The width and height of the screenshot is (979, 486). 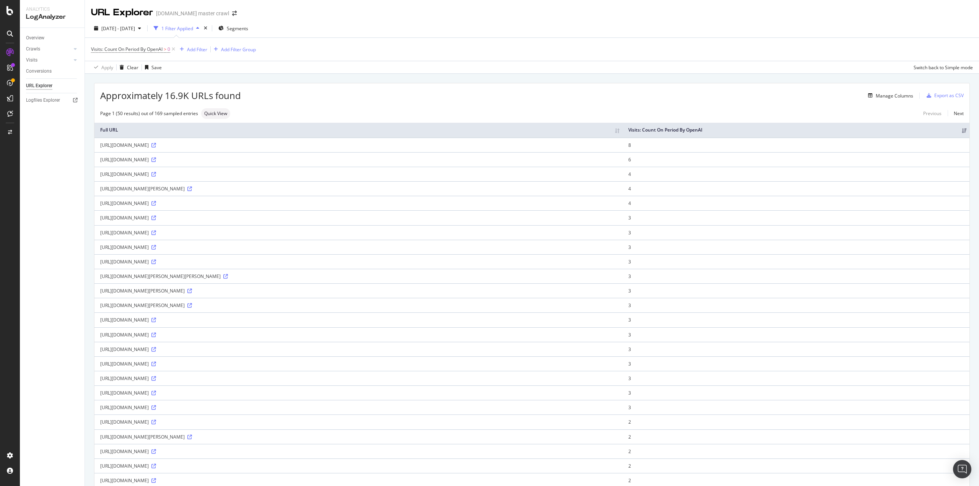 What do you see at coordinates (962, 469) in the screenshot?
I see `div: Open Intercom Messenger` at bounding box center [962, 469].